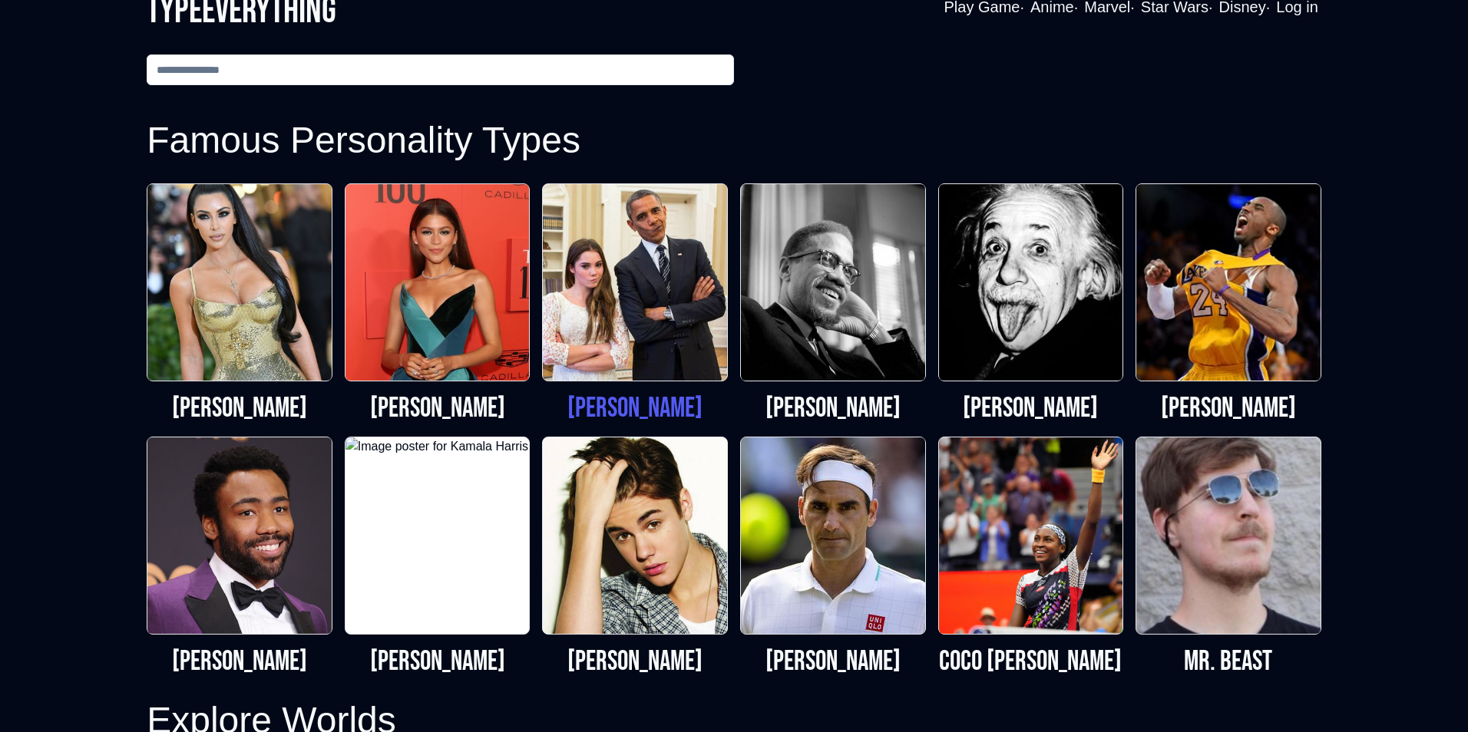 Image resolution: width=1468 pixels, height=732 pixels. I want to click on img: Image poster for Kamala Harris, so click(438, 536).